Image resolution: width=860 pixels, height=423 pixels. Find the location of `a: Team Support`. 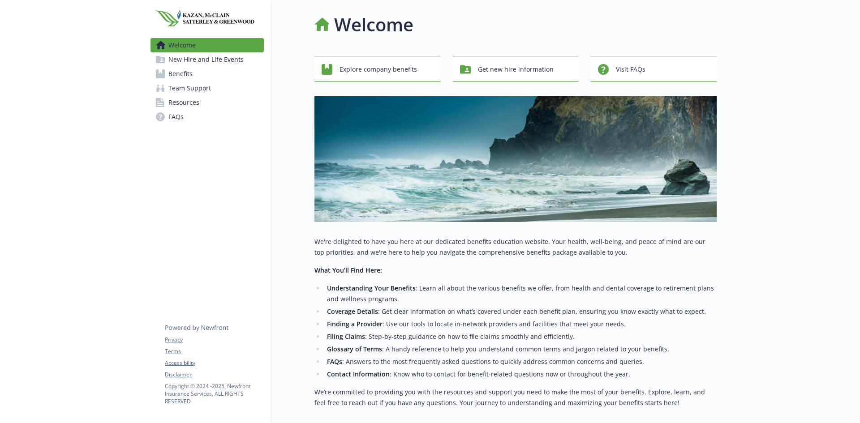

a: Team Support is located at coordinates (207, 88).